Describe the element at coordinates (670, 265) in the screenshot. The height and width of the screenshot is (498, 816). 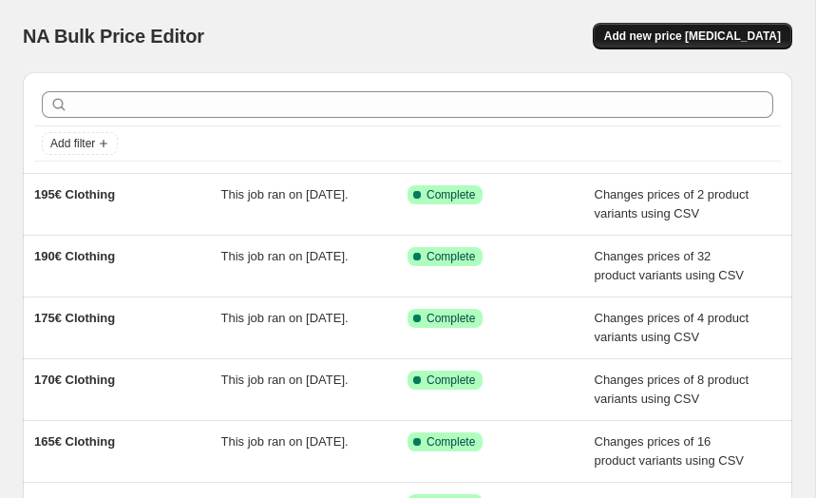
I see `span: Changes prices of 32 product variants using CSV` at that location.